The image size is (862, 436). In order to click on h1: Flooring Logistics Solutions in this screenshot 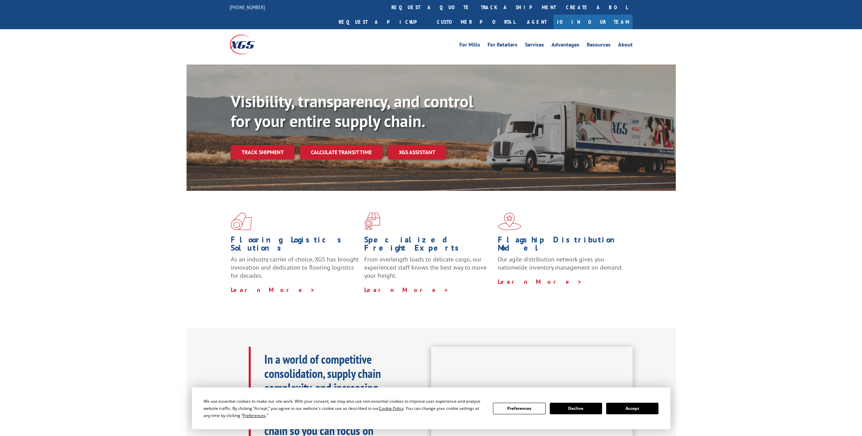, I will do `click(295, 246)`.